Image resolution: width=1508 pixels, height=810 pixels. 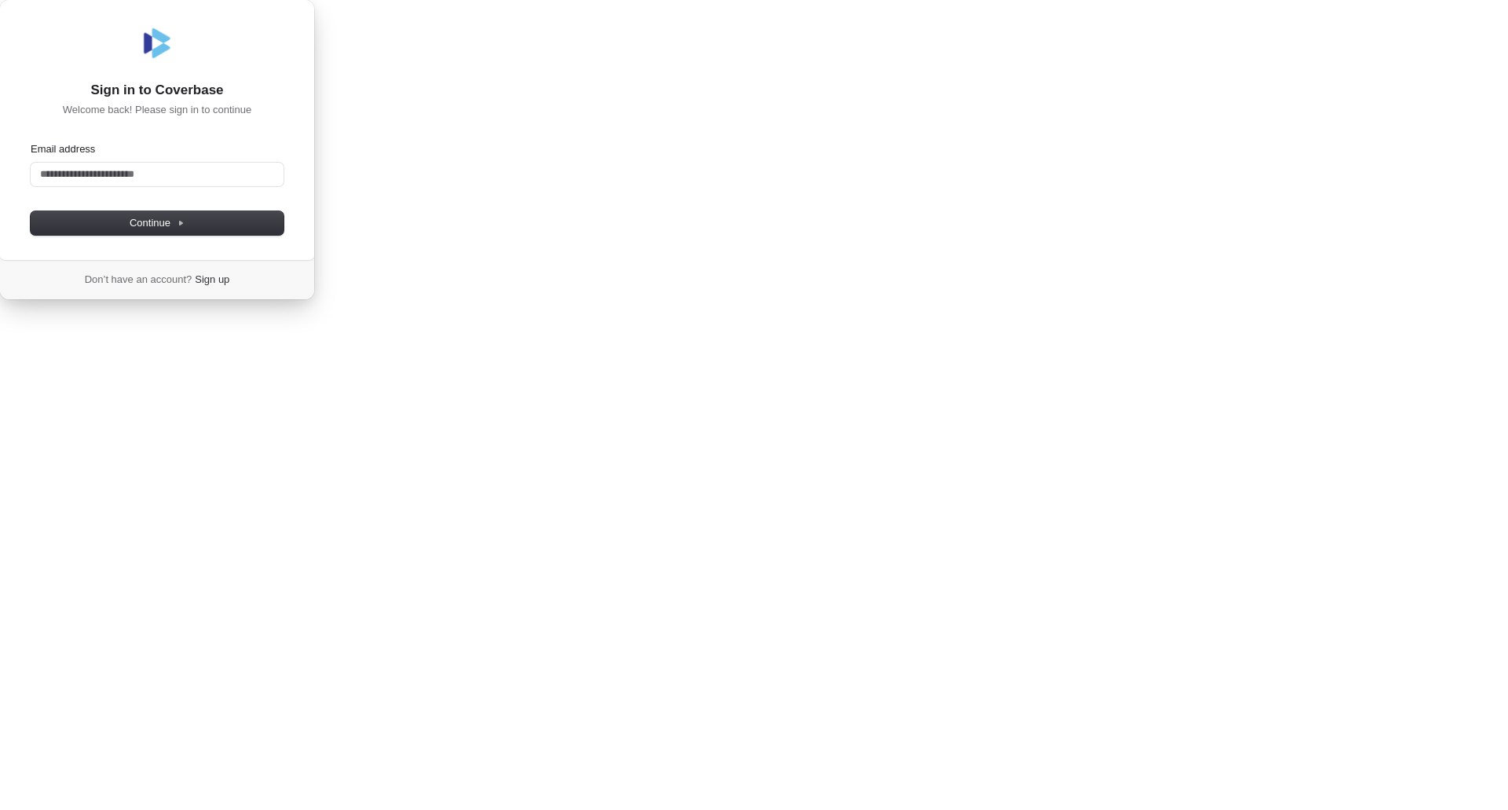 I want to click on label: Email address, so click(x=63, y=149).